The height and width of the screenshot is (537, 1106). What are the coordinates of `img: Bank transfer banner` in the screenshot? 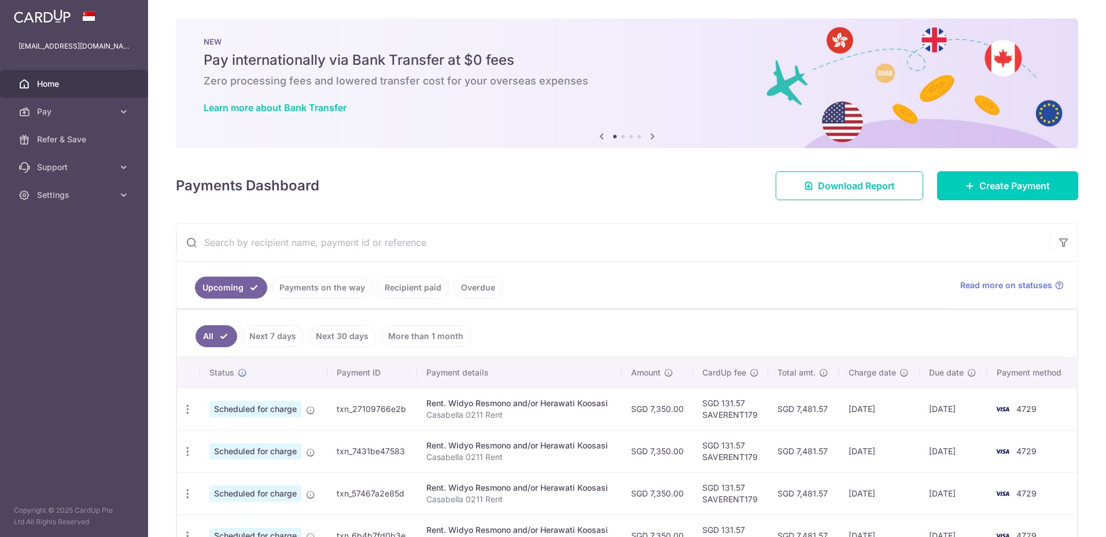 It's located at (627, 83).